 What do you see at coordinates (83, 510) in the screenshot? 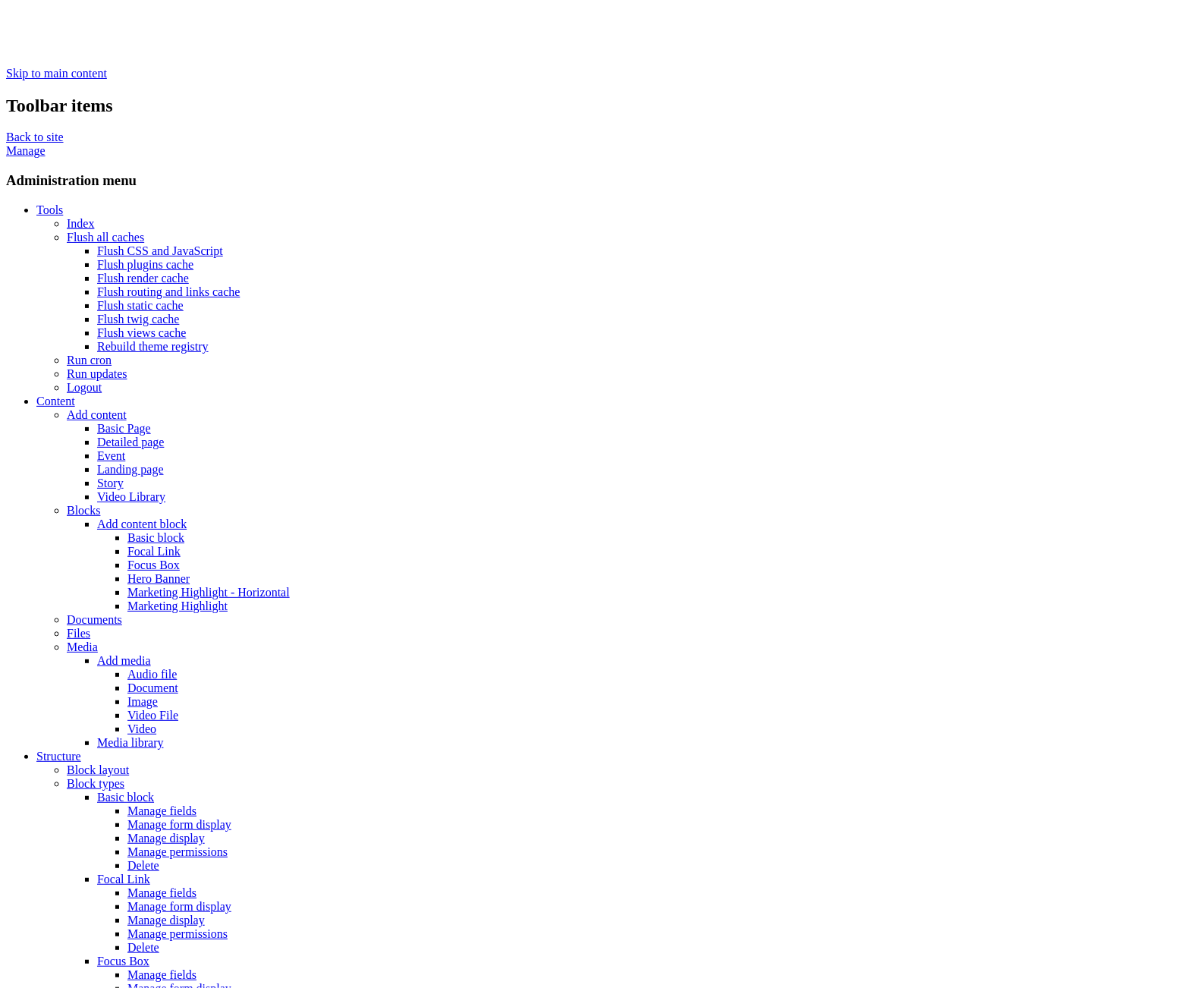
I see `a: Blocks` at bounding box center [83, 510].